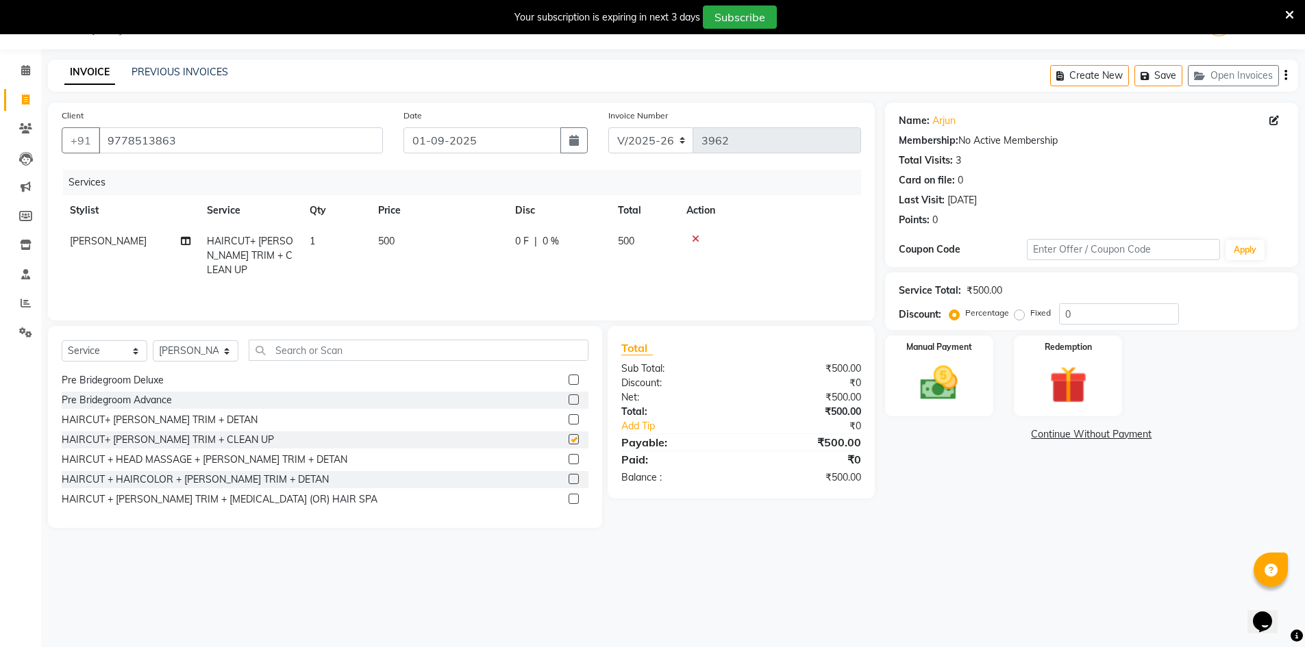  I want to click on a: Add Tip, so click(686, 426).